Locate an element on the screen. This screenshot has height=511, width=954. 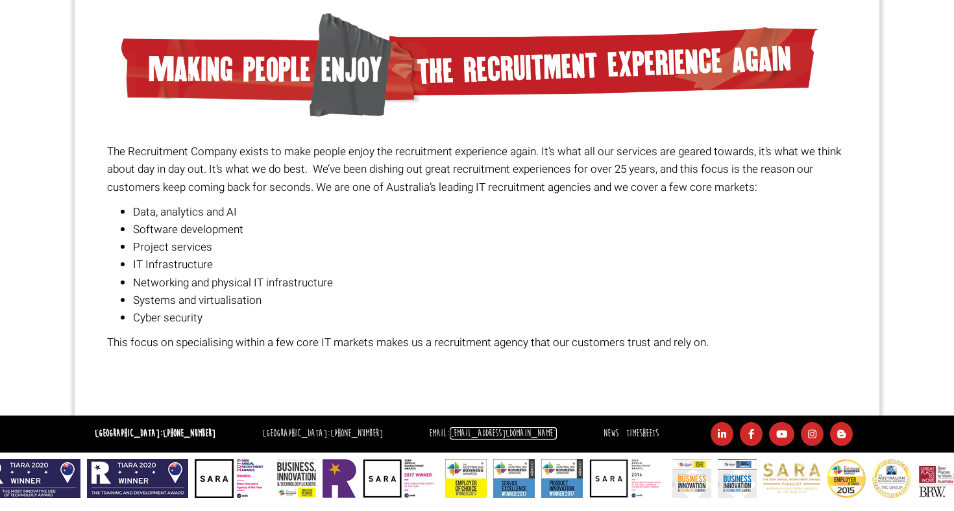
li: Software development is located at coordinates (490, 229).